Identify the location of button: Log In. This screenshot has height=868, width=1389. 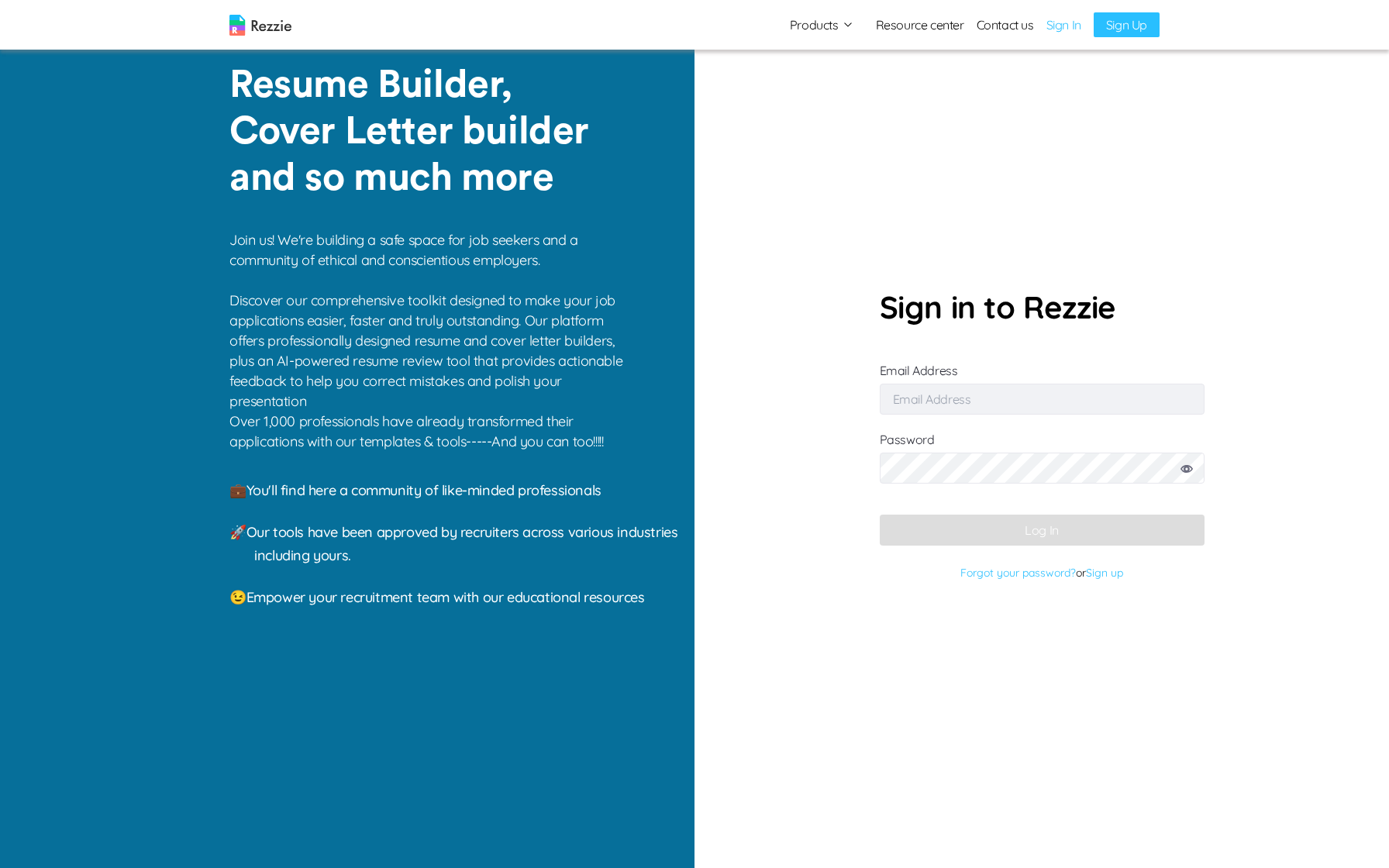
(1042, 530).